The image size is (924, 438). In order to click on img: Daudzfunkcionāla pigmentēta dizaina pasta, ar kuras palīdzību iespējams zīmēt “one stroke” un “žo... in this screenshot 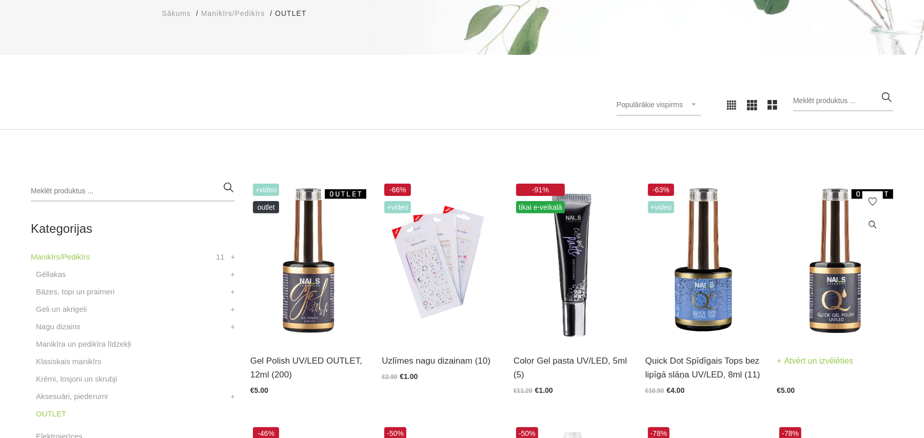, I will do `click(572, 261)`.